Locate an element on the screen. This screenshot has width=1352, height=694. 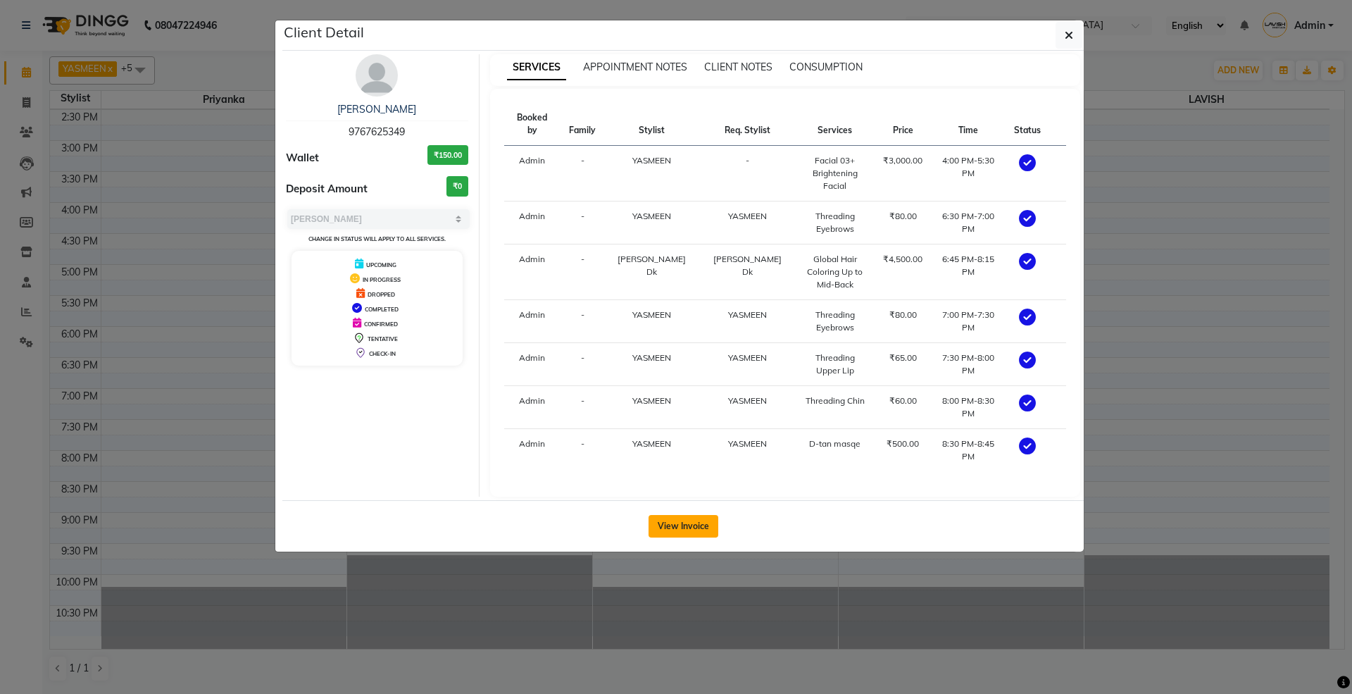
span: CONSUMPTION is located at coordinates (826, 67).